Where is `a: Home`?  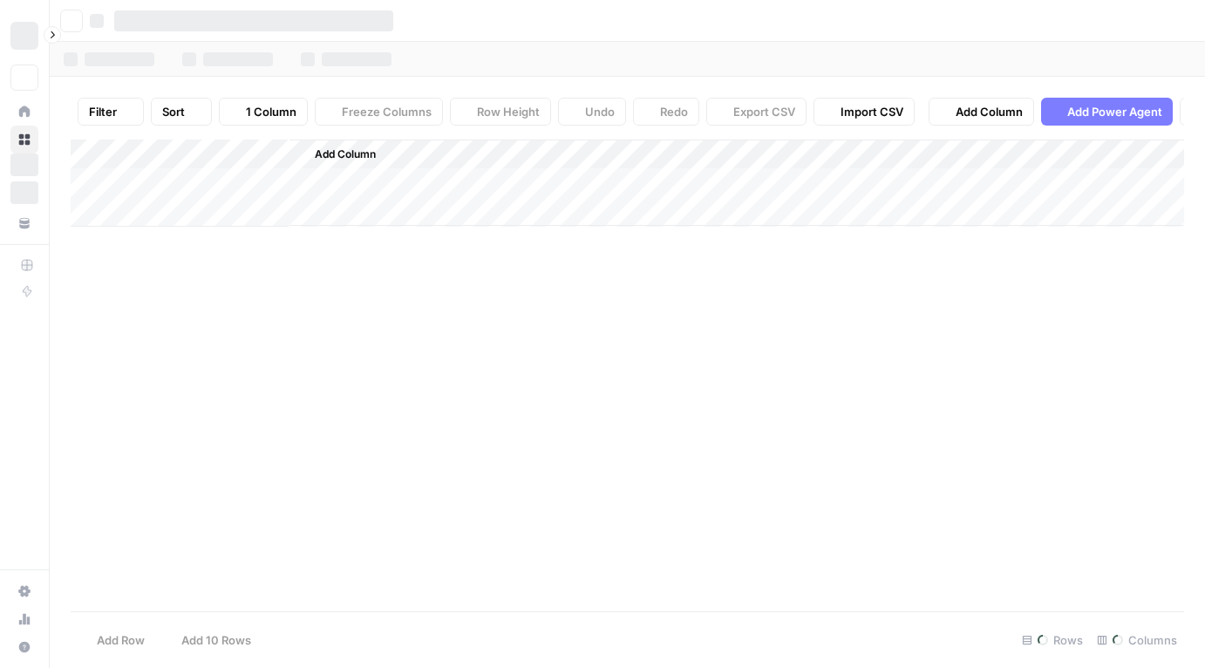 a: Home is located at coordinates (24, 112).